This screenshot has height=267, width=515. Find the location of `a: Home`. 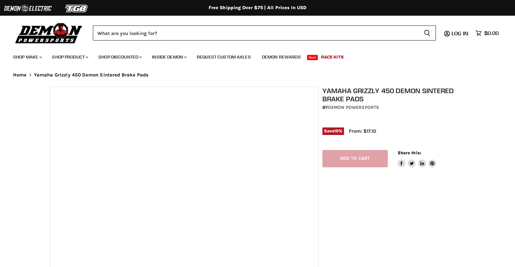

a: Home is located at coordinates (20, 75).